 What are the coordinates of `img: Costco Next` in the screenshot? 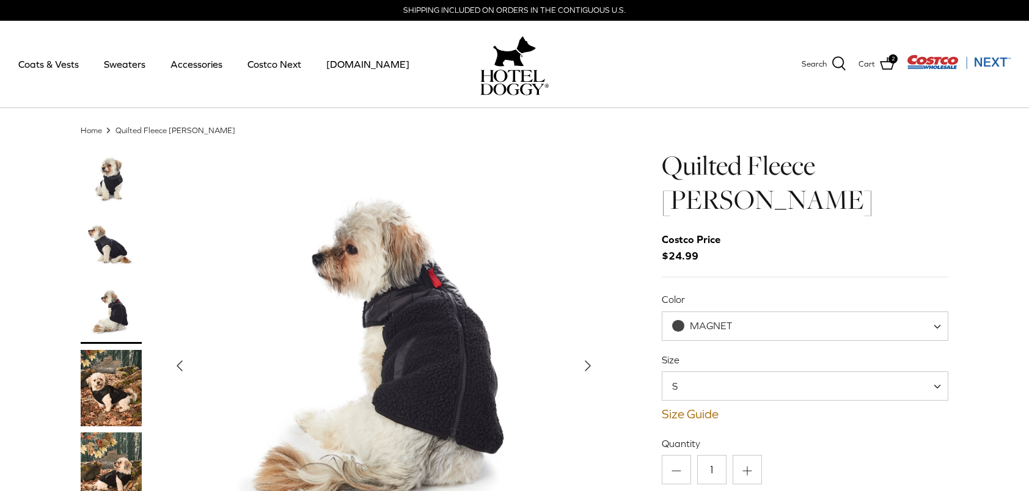 It's located at (958, 62).